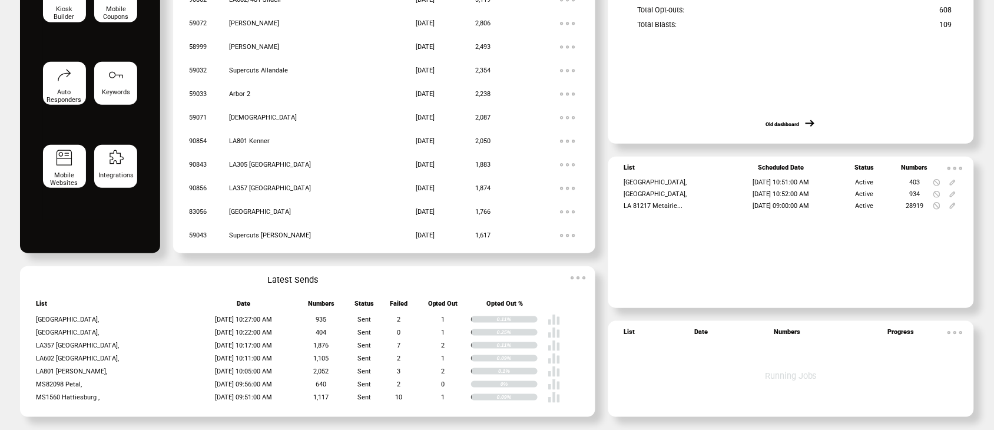  What do you see at coordinates (198, 23) in the screenshot?
I see `span: 59072` at bounding box center [198, 23].